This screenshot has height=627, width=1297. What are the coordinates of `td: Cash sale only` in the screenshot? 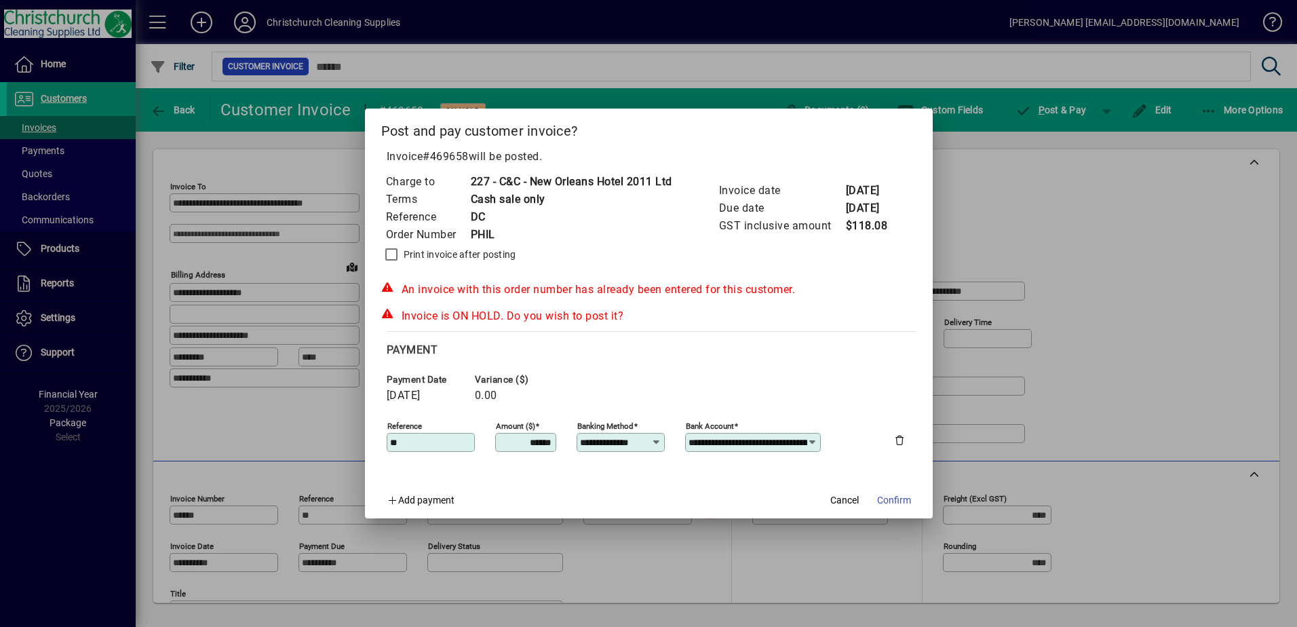 It's located at (571, 199).